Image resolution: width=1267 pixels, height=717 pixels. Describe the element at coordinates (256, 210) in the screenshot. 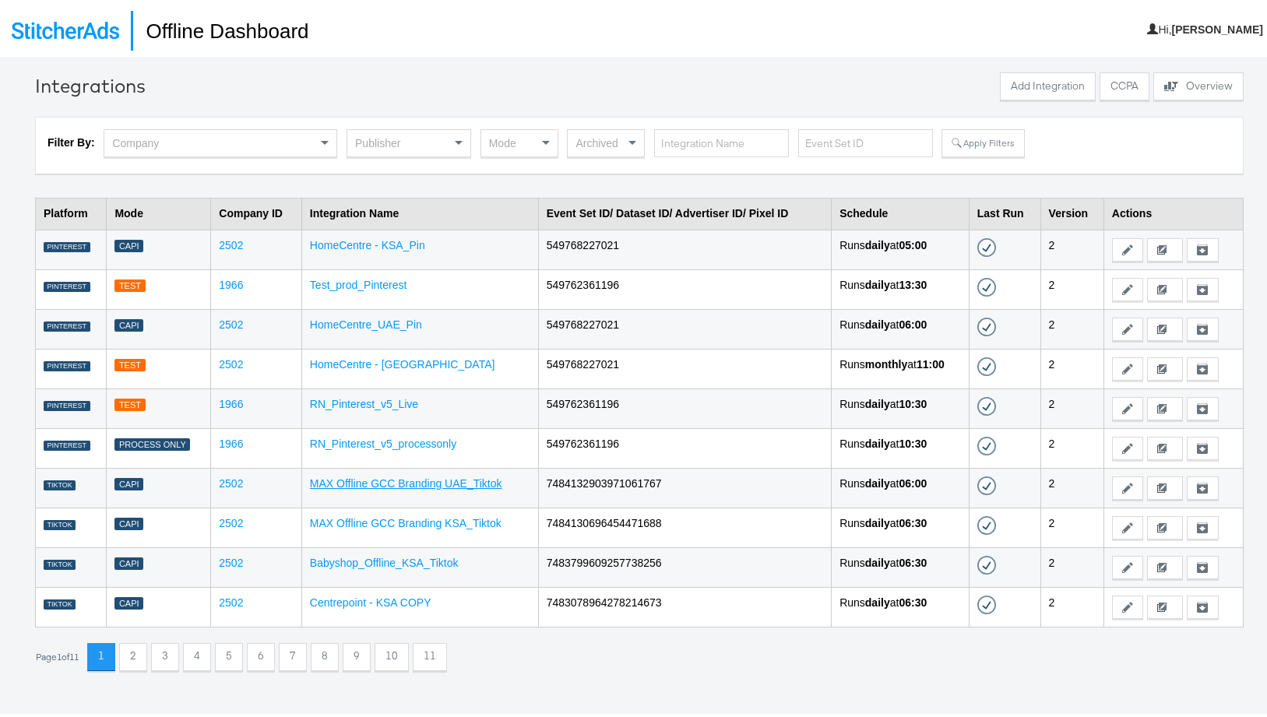

I see `th: Company ID` at that location.